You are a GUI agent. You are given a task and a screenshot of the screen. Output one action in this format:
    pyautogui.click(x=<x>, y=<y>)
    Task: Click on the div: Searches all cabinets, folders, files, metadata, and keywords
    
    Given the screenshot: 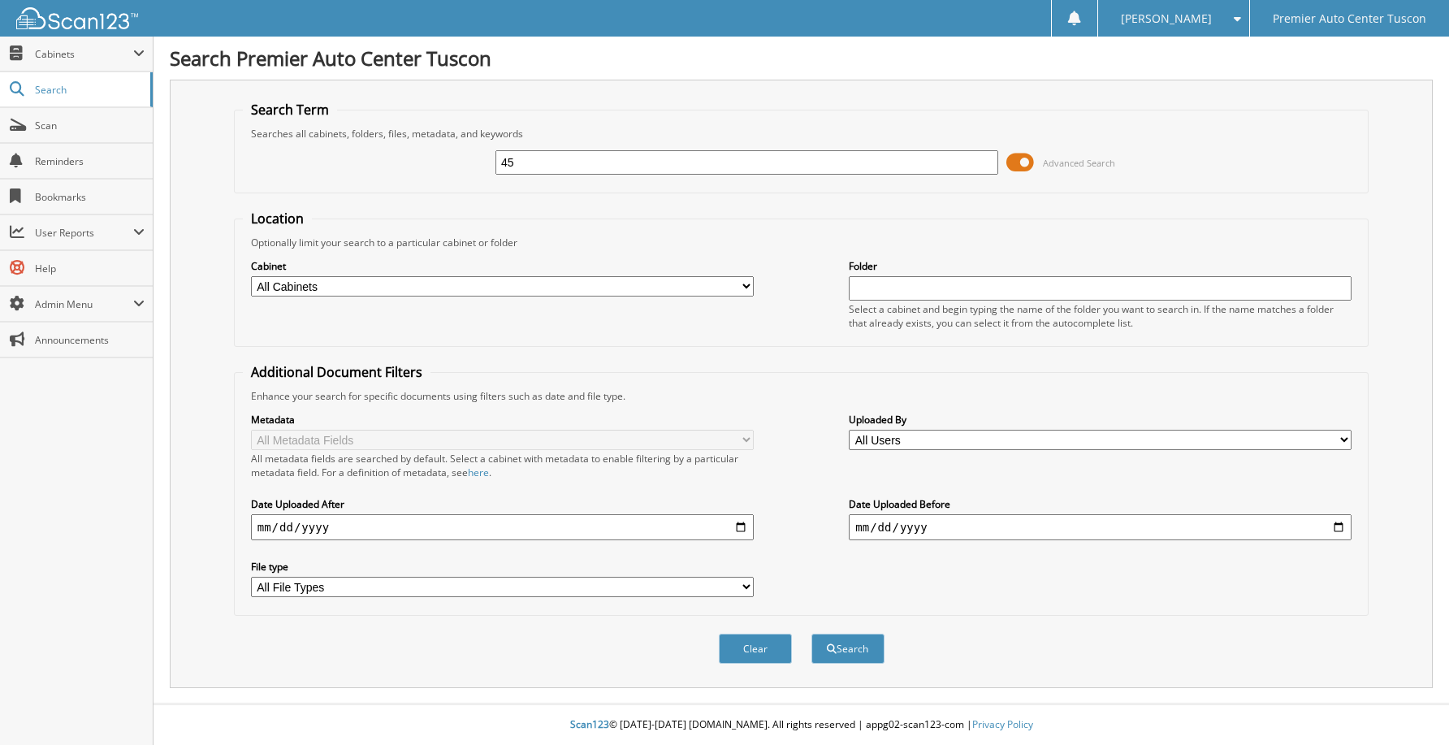 What is the action you would take?
    pyautogui.click(x=802, y=133)
    